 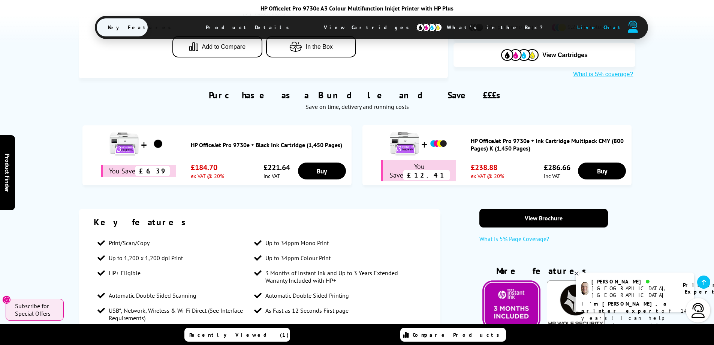 What do you see at coordinates (427, 175) in the screenshot?
I see `span: £12.41` at bounding box center [427, 175].